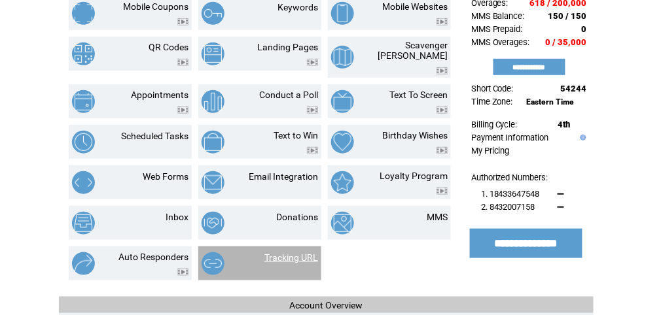 This screenshot has height=315, width=661. What do you see at coordinates (342, 183) in the screenshot?
I see `img: loyalty-program.png` at bounding box center [342, 183].